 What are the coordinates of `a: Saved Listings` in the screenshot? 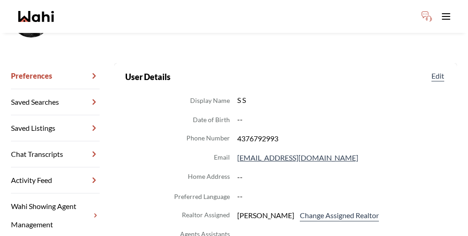 It's located at (55, 128).